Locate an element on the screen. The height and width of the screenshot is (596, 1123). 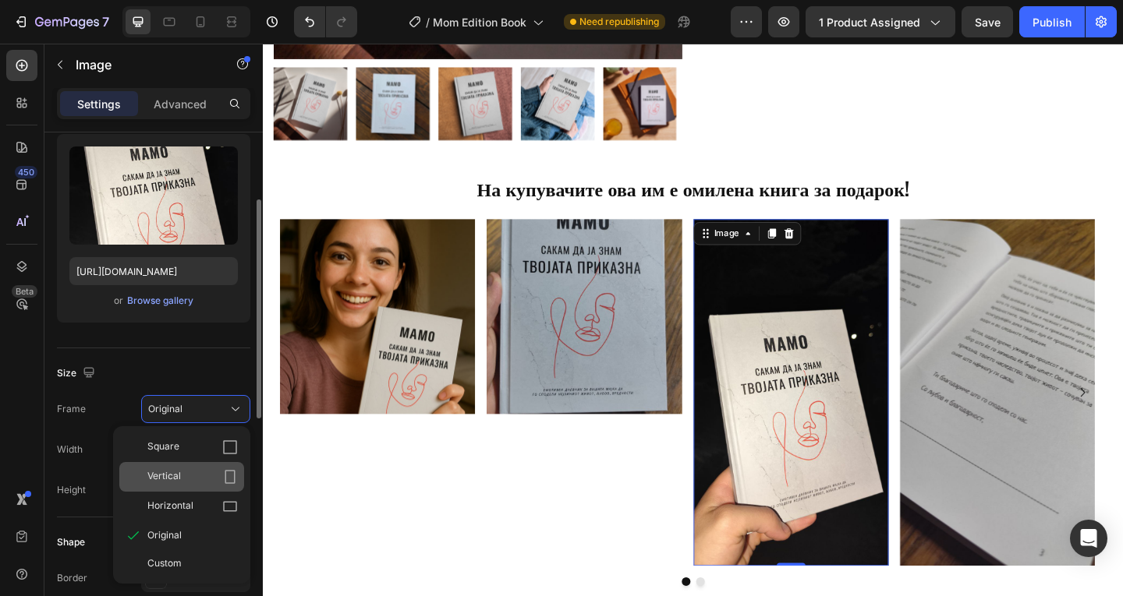
span: Horizontal is located at coordinates (170, 507).